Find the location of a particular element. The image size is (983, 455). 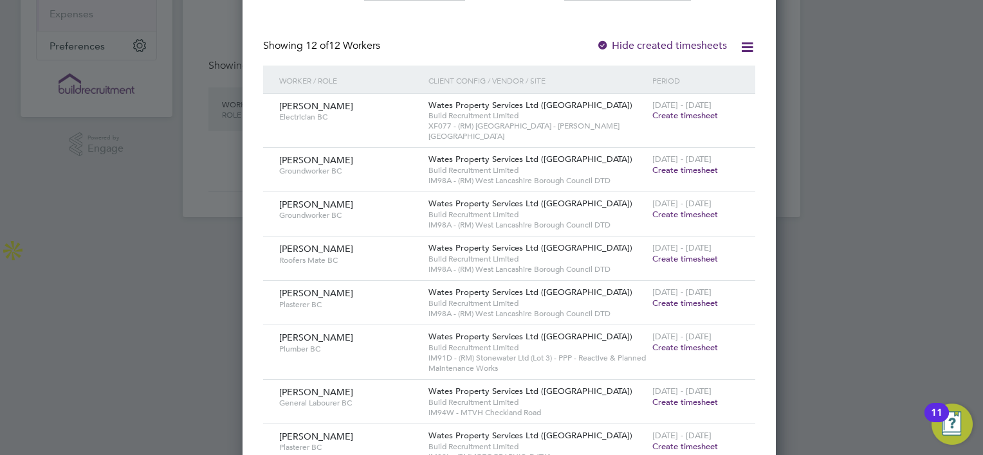

div: Showing is located at coordinates (323, 46).